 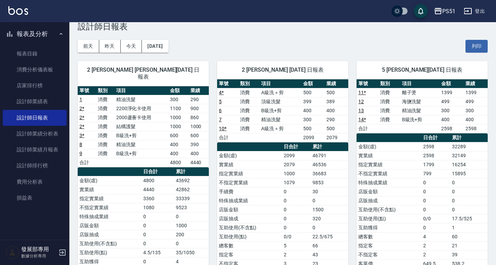 What do you see at coordinates (330, 246) in the screenshot?
I see `td: 66` at bounding box center [330, 246].